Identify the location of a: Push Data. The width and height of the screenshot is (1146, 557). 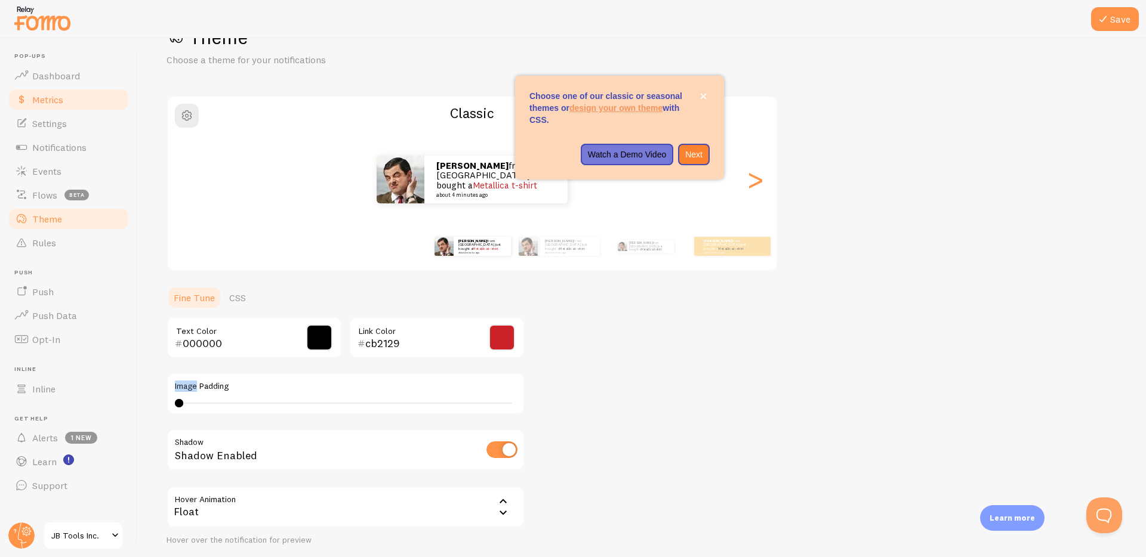
(69, 316).